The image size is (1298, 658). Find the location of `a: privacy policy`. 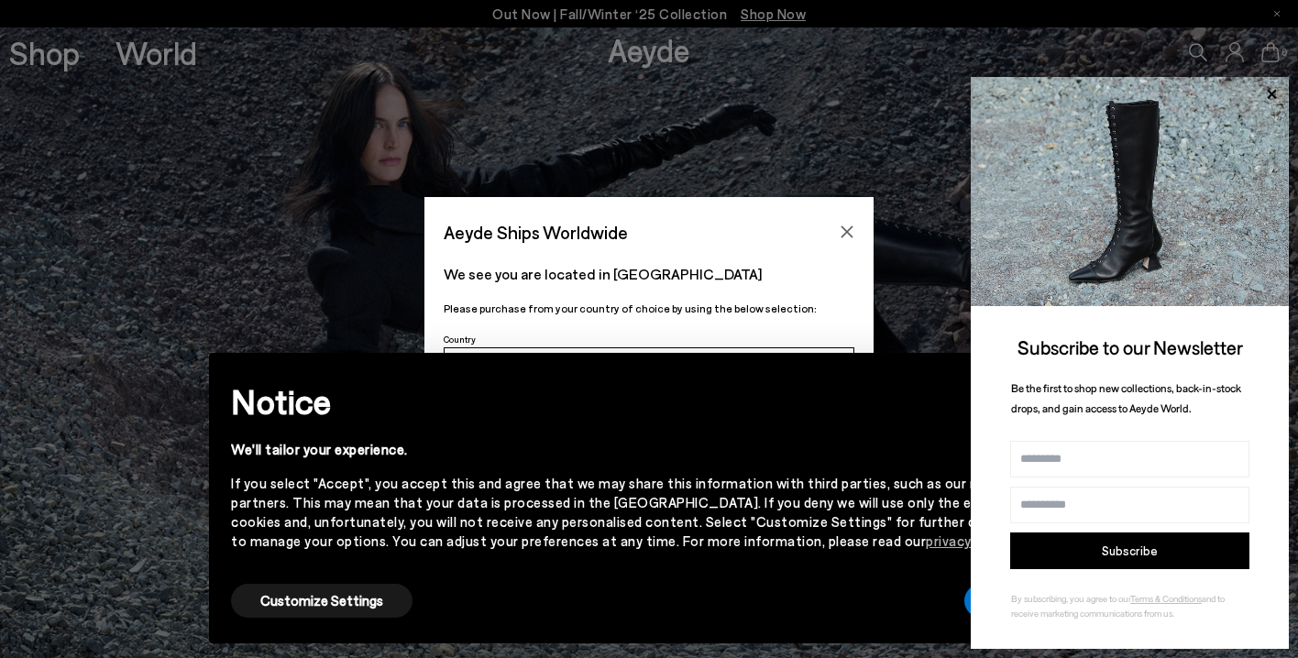

a: privacy policy is located at coordinates (968, 541).